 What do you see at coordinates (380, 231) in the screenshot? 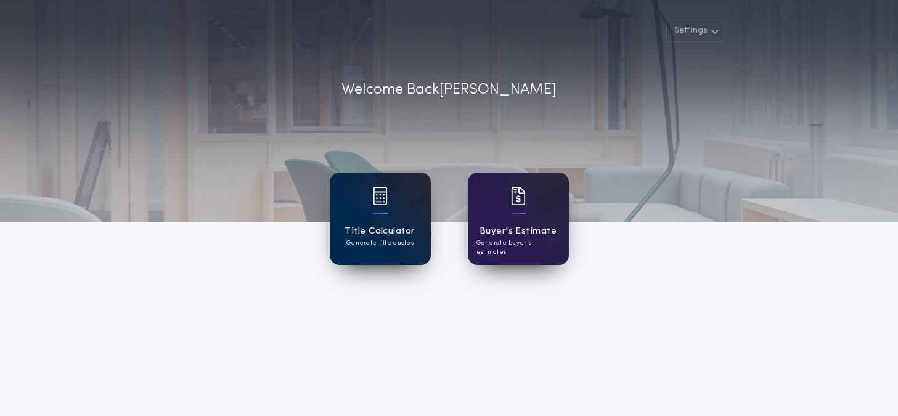
I see `h1: Title Calculator` at bounding box center [380, 231].